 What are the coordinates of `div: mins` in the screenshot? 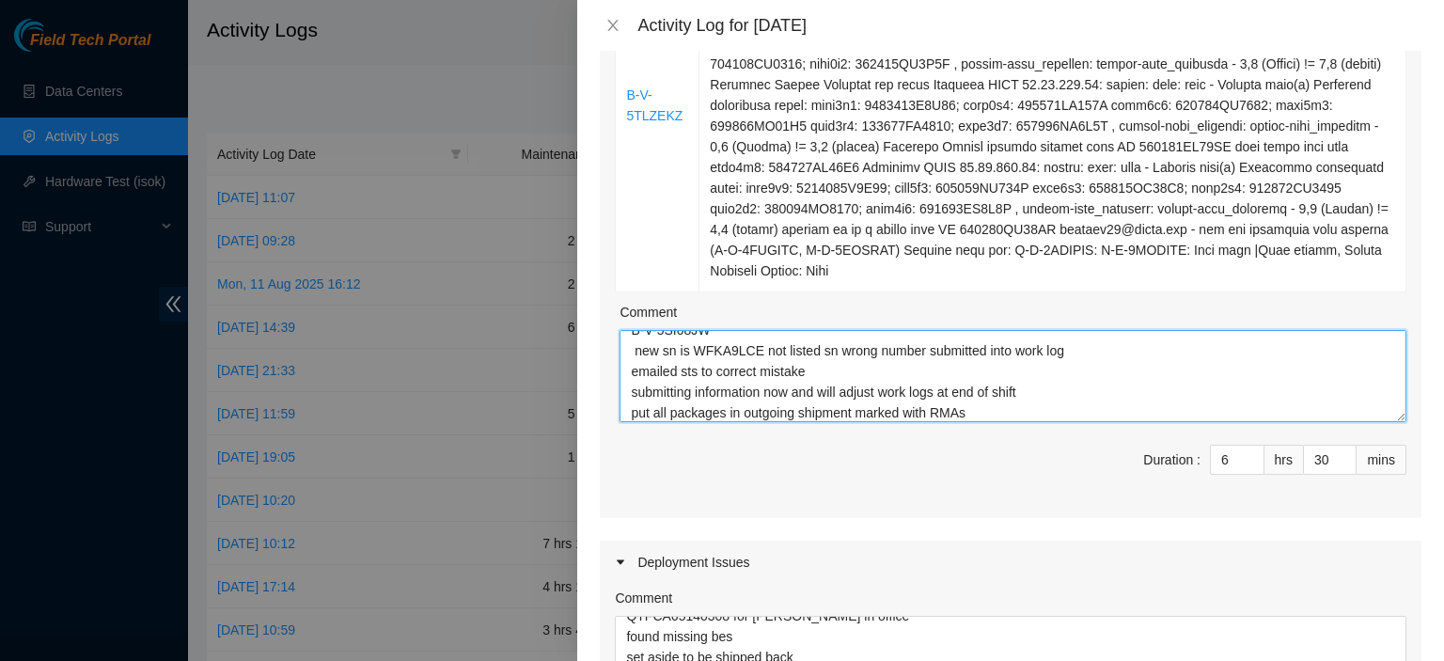 It's located at (1381, 460).